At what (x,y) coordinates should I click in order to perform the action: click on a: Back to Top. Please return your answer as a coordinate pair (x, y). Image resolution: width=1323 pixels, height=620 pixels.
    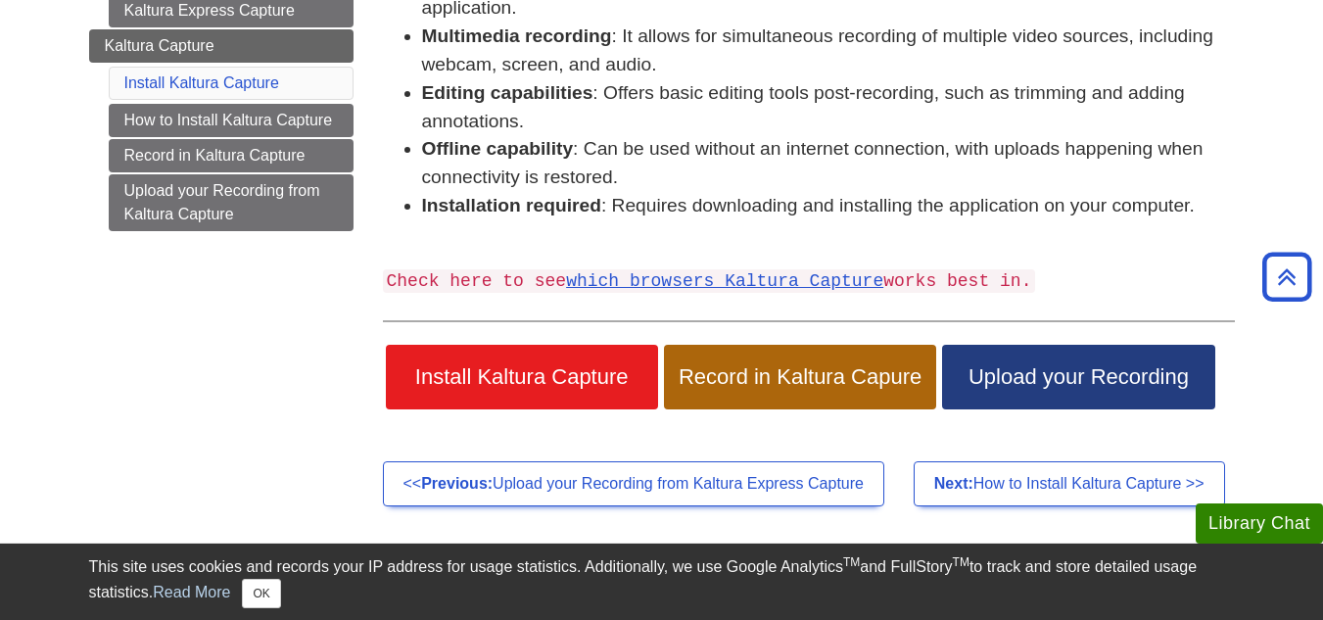
    Looking at the image, I should click on (1286, 276).